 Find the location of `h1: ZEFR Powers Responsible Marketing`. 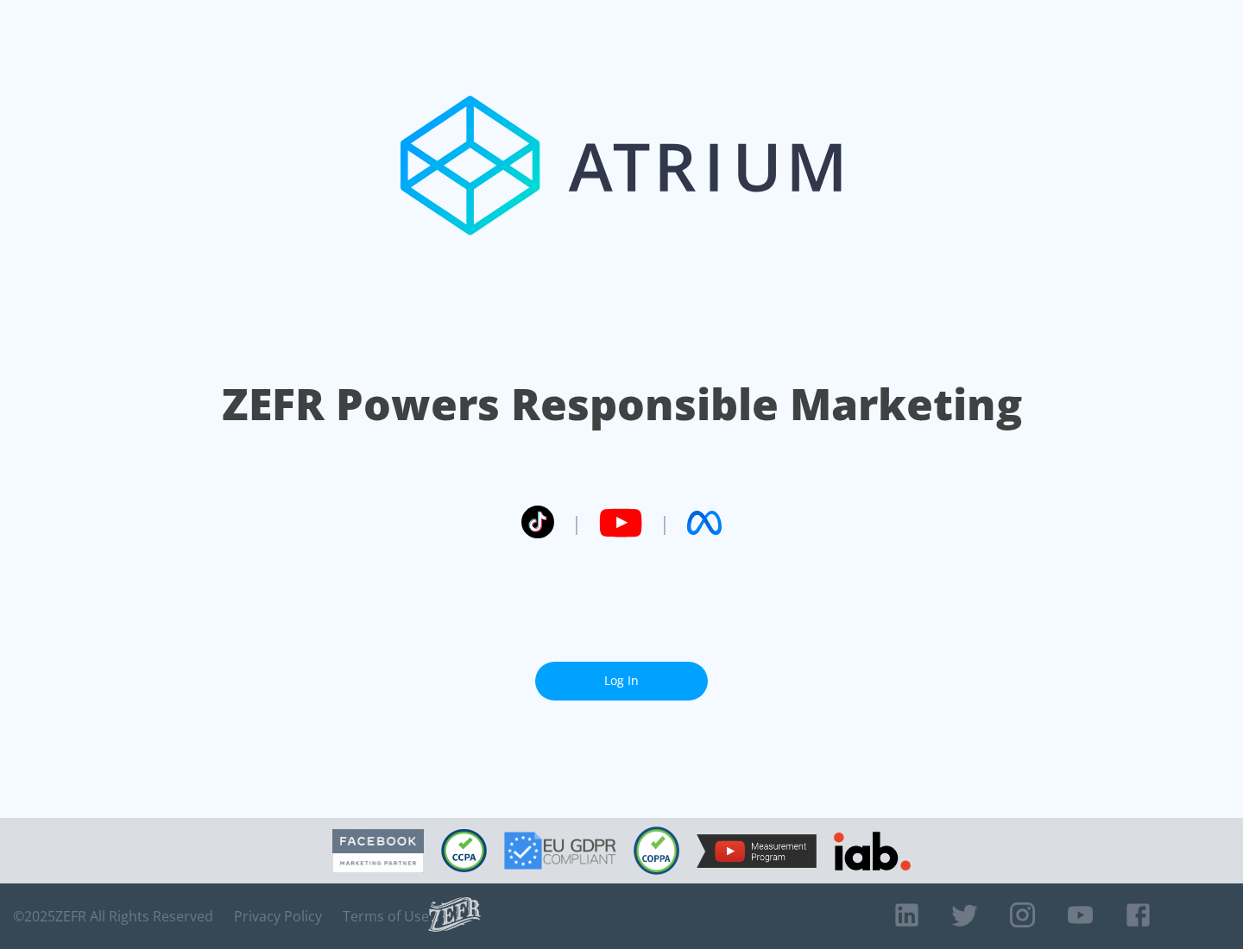

h1: ZEFR Powers Responsible Marketing is located at coordinates (621, 404).